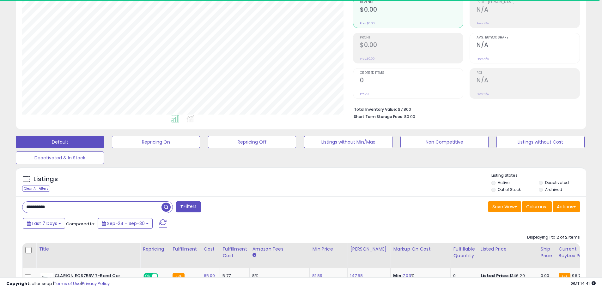  What do you see at coordinates (411, 2) in the screenshot?
I see `span: Revenue` at bounding box center [411, 2].